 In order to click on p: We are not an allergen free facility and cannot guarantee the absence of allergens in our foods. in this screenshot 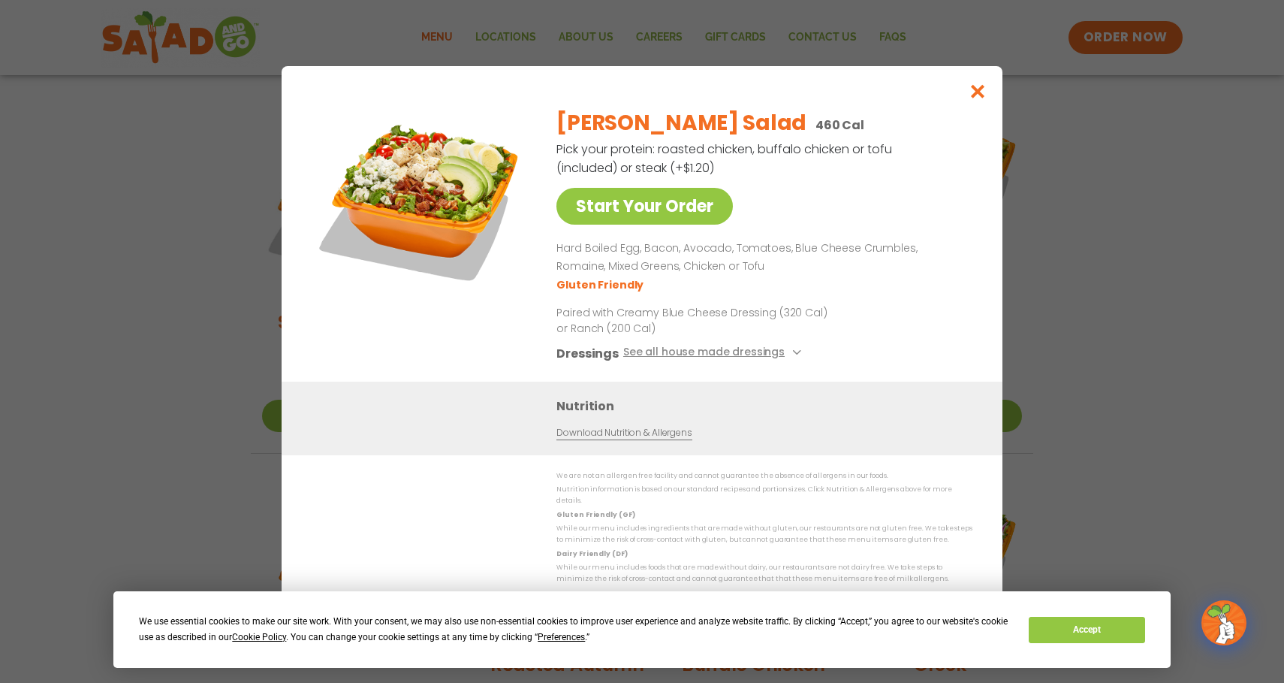, I will do `click(764, 475)`.